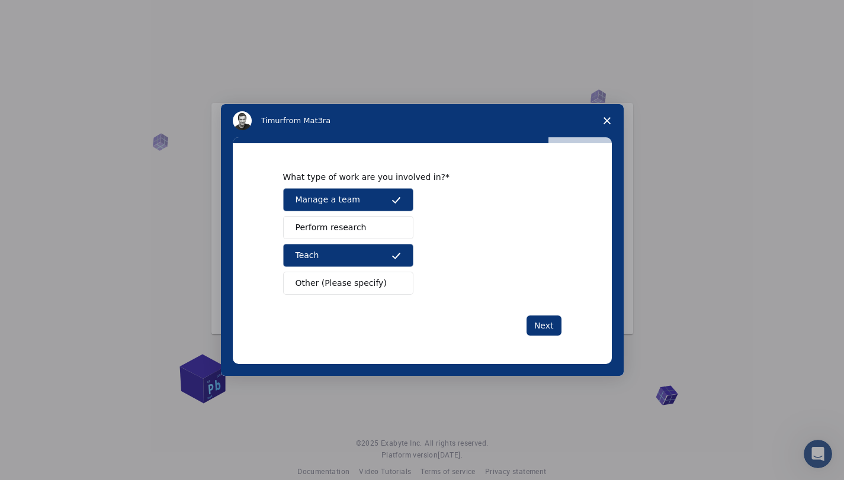  I want to click on button: Perform research, so click(348, 227).